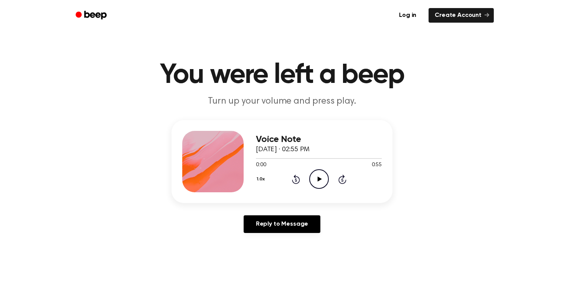 The image size is (564, 289). I want to click on a: Beep, so click(92, 15).